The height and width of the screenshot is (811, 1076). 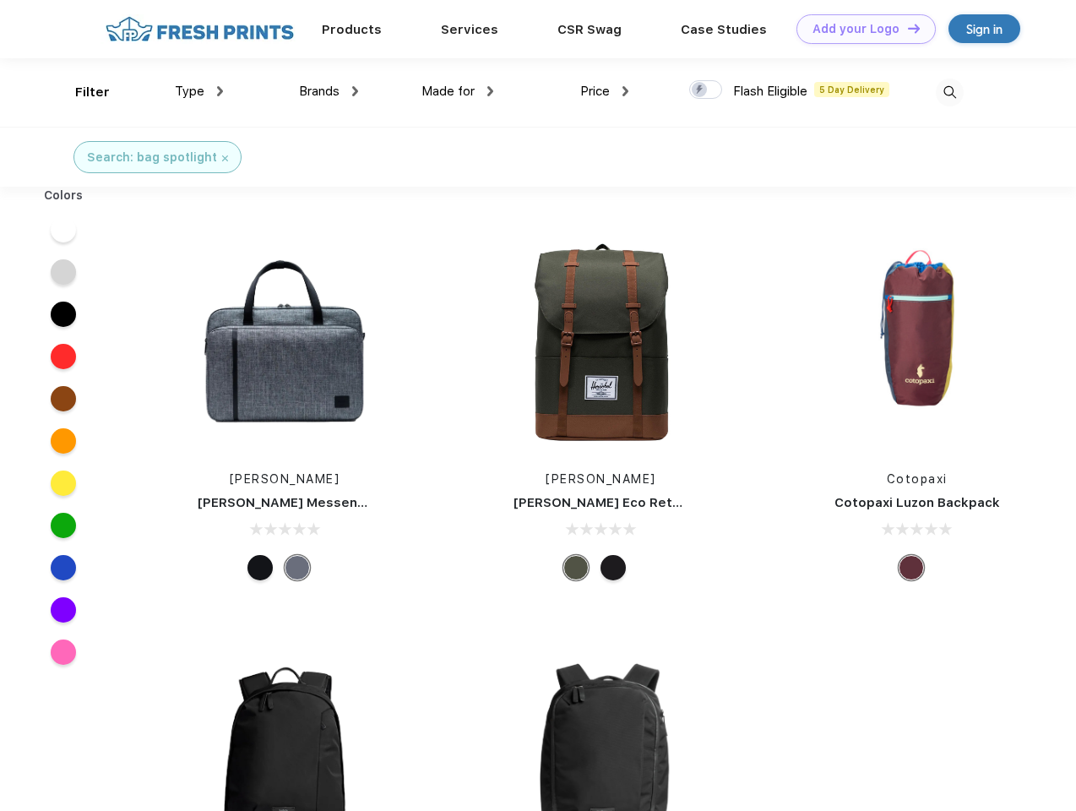 What do you see at coordinates (851, 89) in the screenshot?
I see `span: 5 Day Delivery` at bounding box center [851, 89].